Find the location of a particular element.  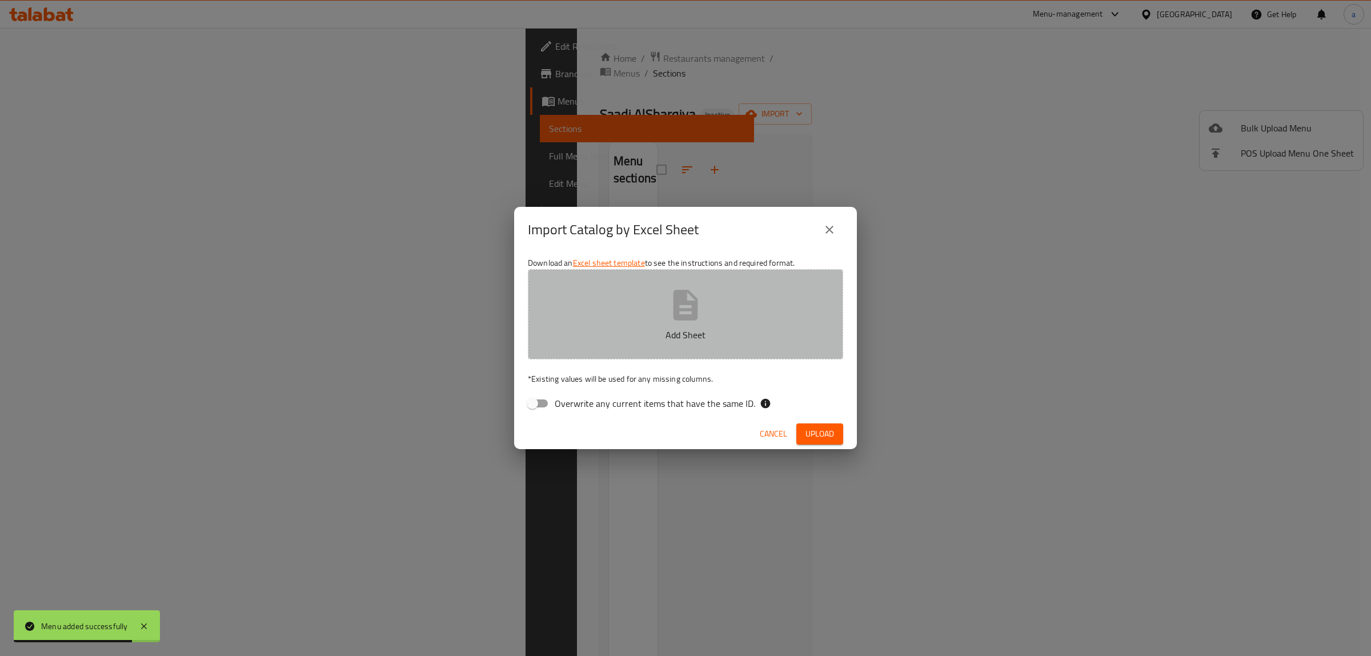

p: Existing values will be used for any missing columns. is located at coordinates (686, 379).